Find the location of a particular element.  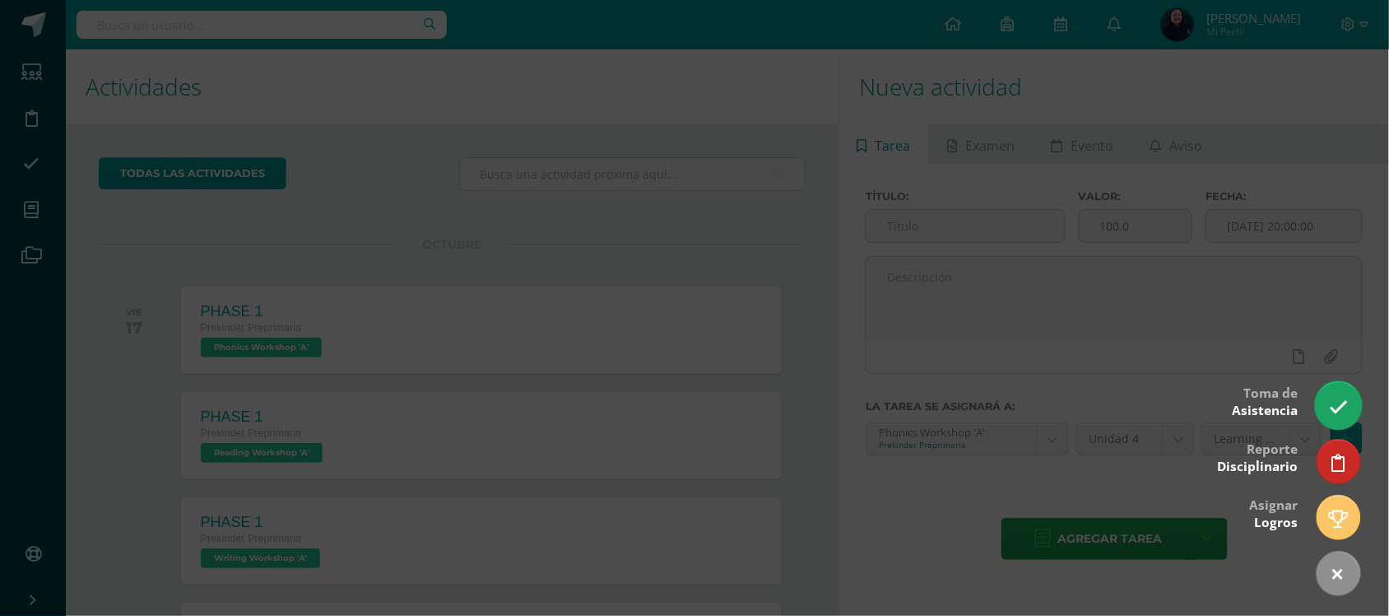

span: Logros is located at coordinates (1276, 522).